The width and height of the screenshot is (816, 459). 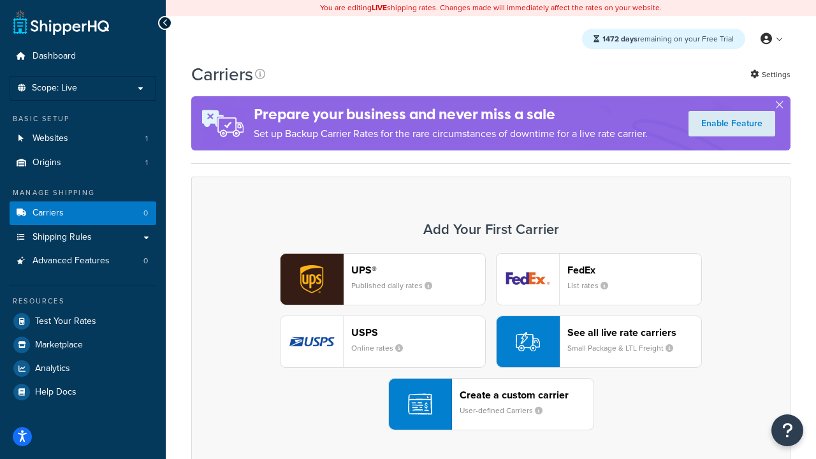 I want to click on small: Small Package & LTL Freight, so click(x=625, y=348).